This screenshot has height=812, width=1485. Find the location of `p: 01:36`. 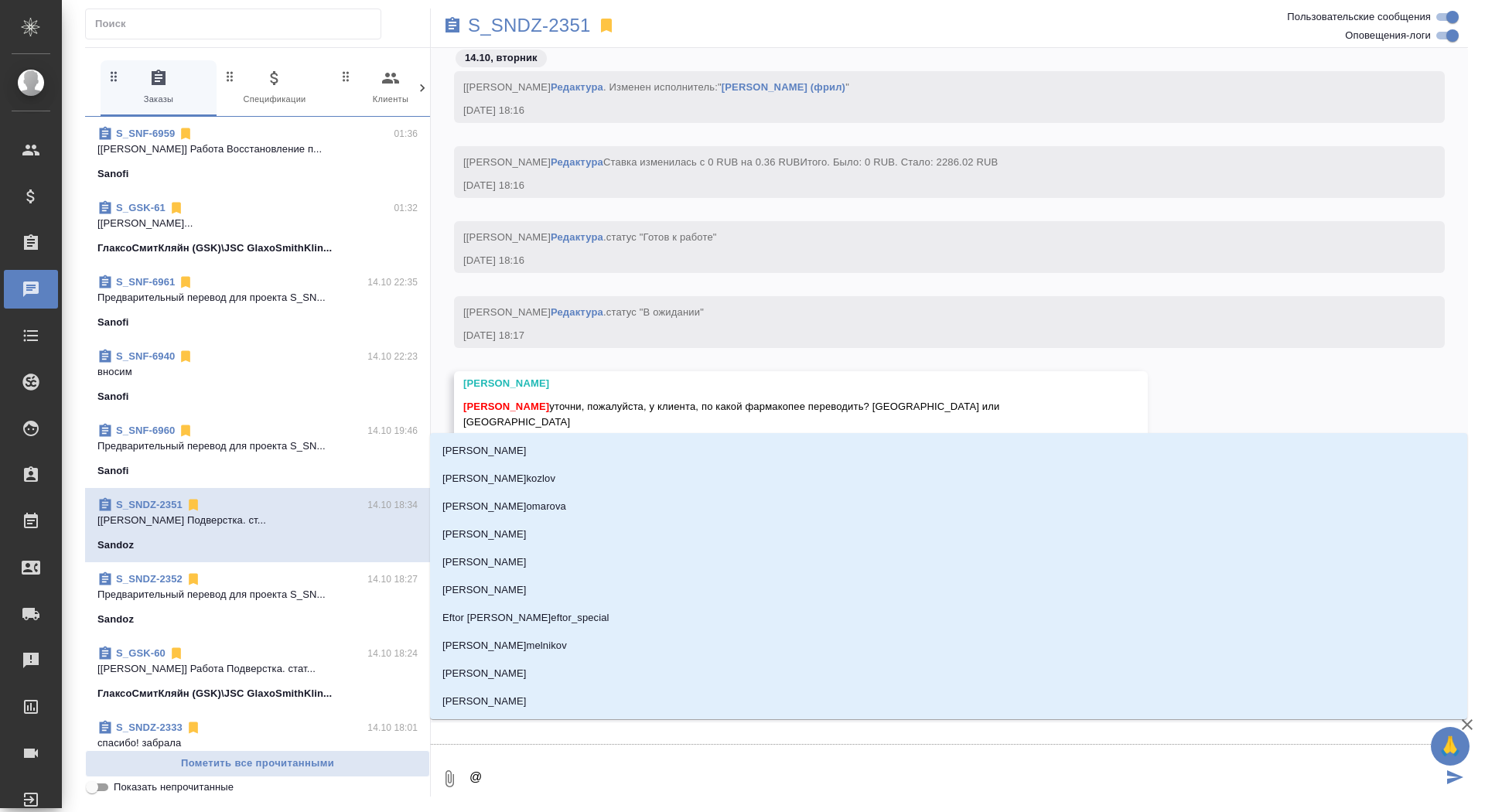

p: 01:36 is located at coordinates (406, 134).